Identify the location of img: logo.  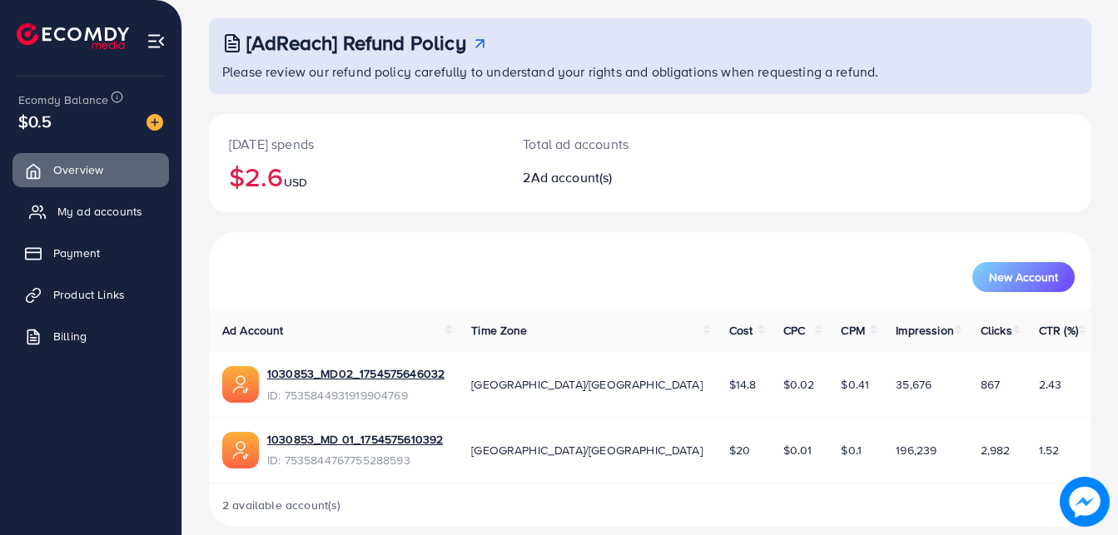
(72, 36).